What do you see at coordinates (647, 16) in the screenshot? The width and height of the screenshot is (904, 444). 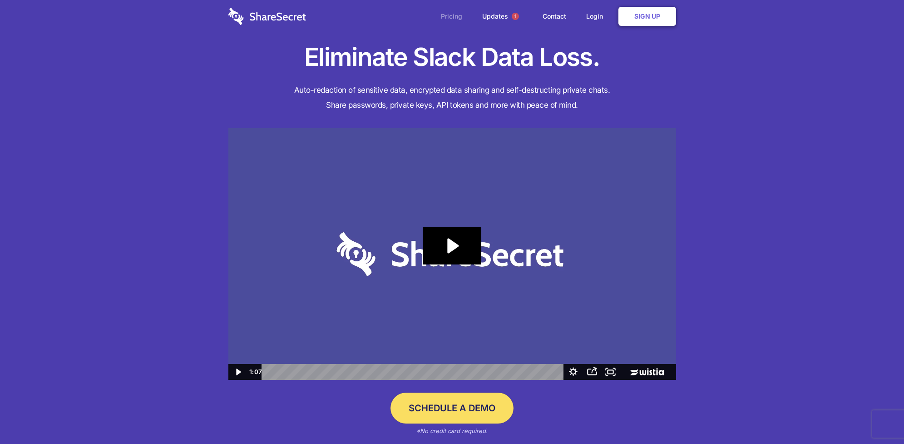 I see `a: Sign Up` at bounding box center [647, 16].